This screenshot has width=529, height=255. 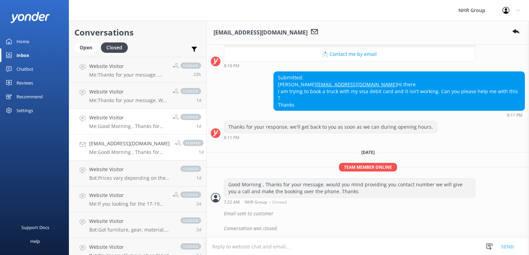 What do you see at coordinates (197, 74) in the screenshot?
I see `span: Sep 04 2025 11:48am (UTC +12:00) Pacific/Auckland` at bounding box center [197, 74].